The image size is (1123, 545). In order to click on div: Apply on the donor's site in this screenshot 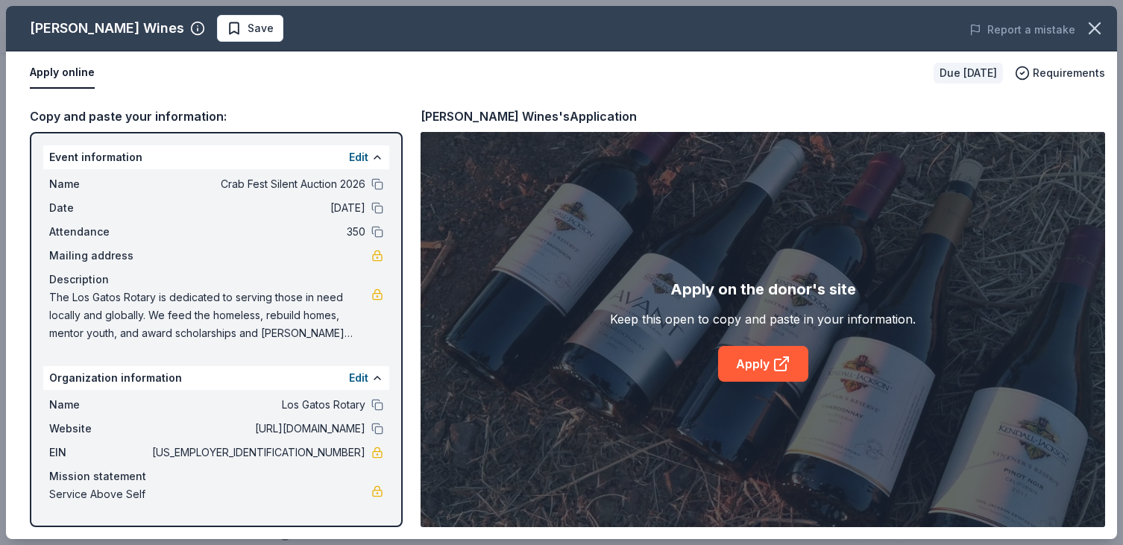, I will do `click(763, 289)`.